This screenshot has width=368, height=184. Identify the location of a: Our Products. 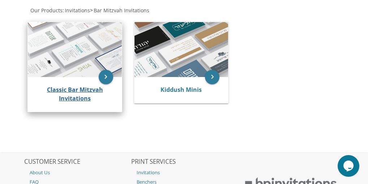
(46, 10).